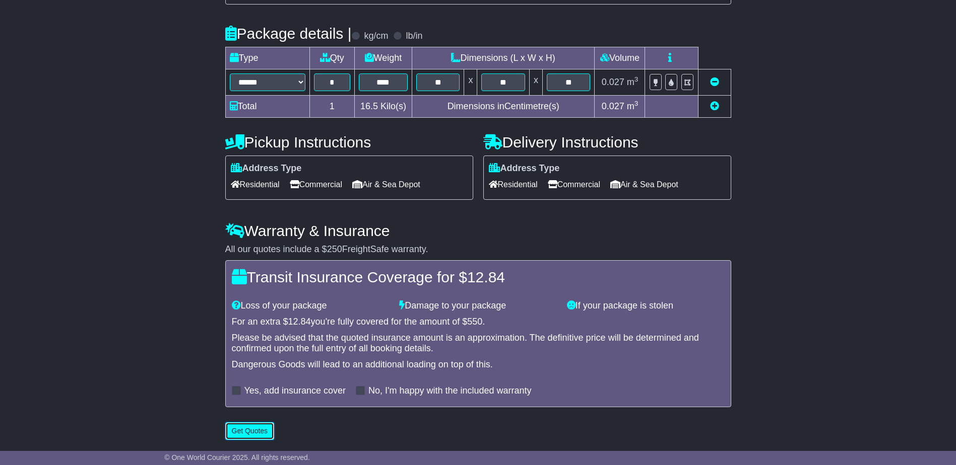  What do you see at coordinates (475, 322) in the screenshot?
I see `span: 550` at bounding box center [475, 322].